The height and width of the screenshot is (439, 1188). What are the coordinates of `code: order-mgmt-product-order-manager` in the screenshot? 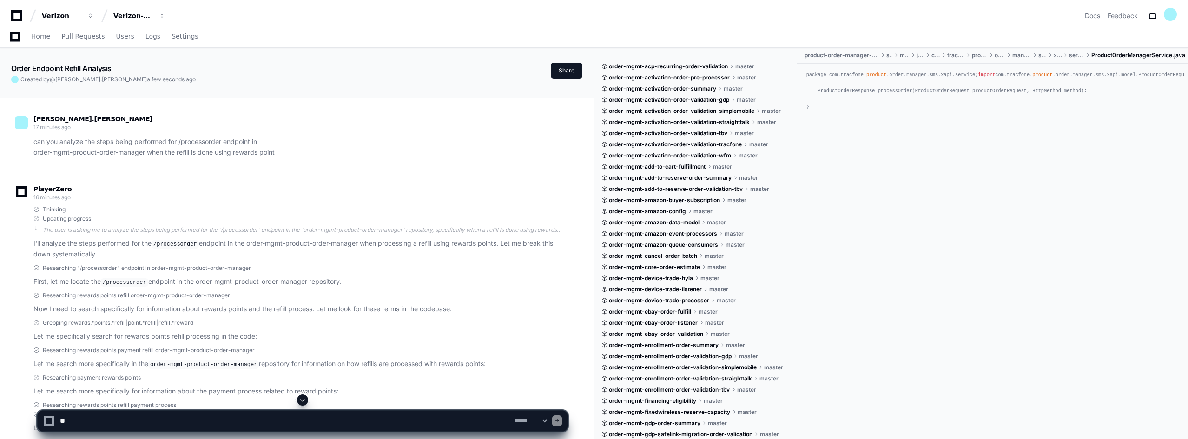 It's located at (204, 365).